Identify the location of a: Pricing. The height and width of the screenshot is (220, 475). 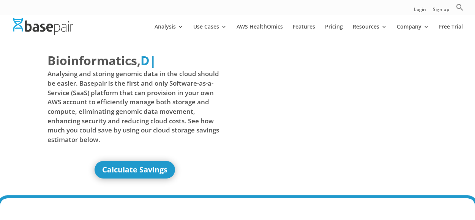
(334, 33).